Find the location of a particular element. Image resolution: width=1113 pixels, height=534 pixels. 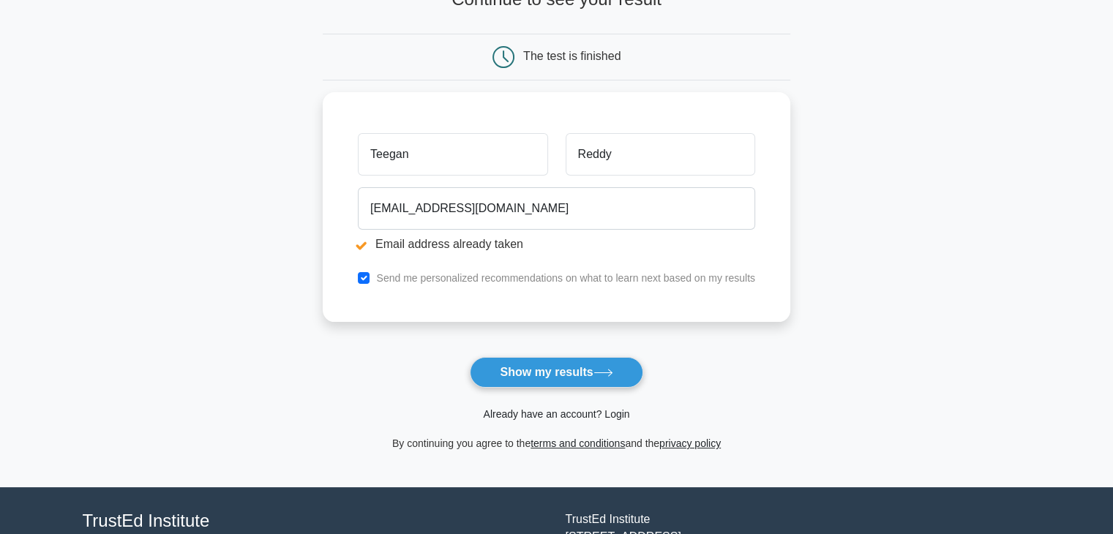

div: By continuing you agree to the and the is located at coordinates (556, 444).